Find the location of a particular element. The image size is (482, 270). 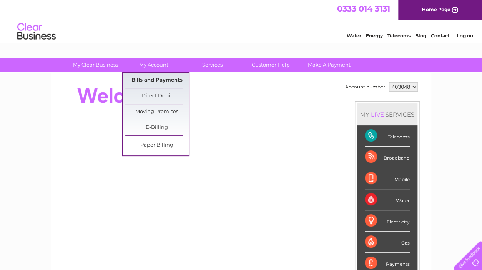

div: MY SERVICES is located at coordinates (387, 114).